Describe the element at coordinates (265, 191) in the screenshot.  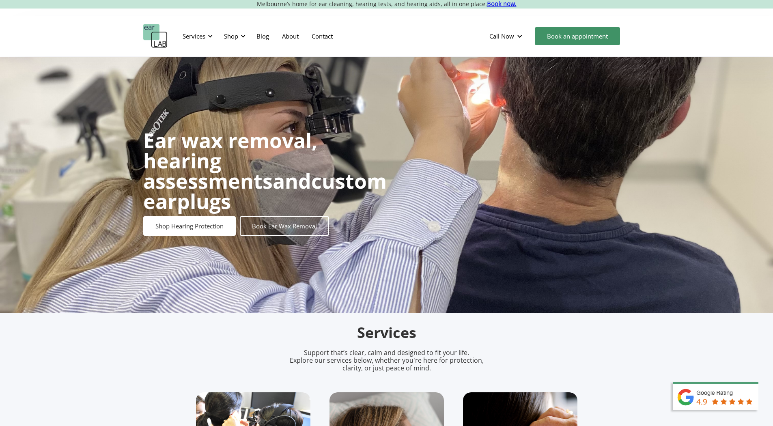
I see `strong: custom earplugs` at that location.